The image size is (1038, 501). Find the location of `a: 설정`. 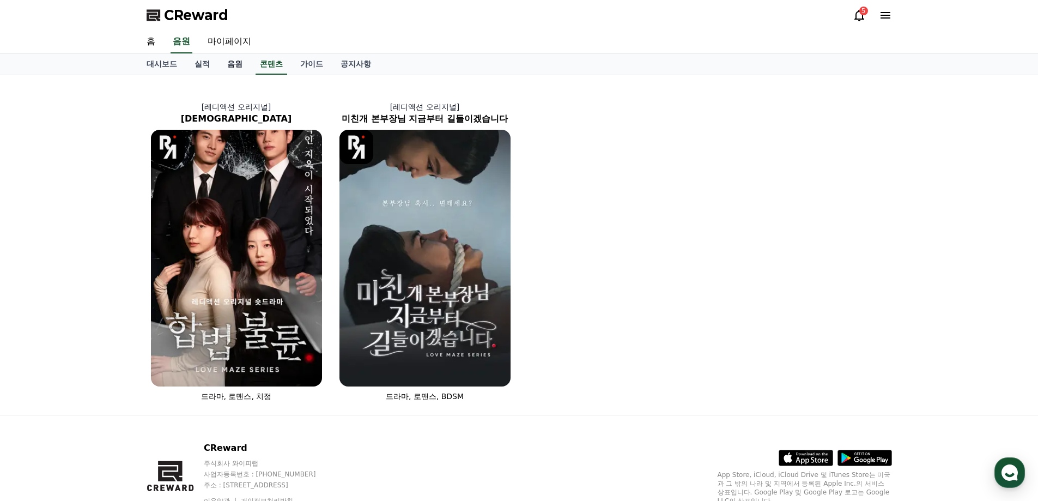

a: 설정 is located at coordinates (175, 359).